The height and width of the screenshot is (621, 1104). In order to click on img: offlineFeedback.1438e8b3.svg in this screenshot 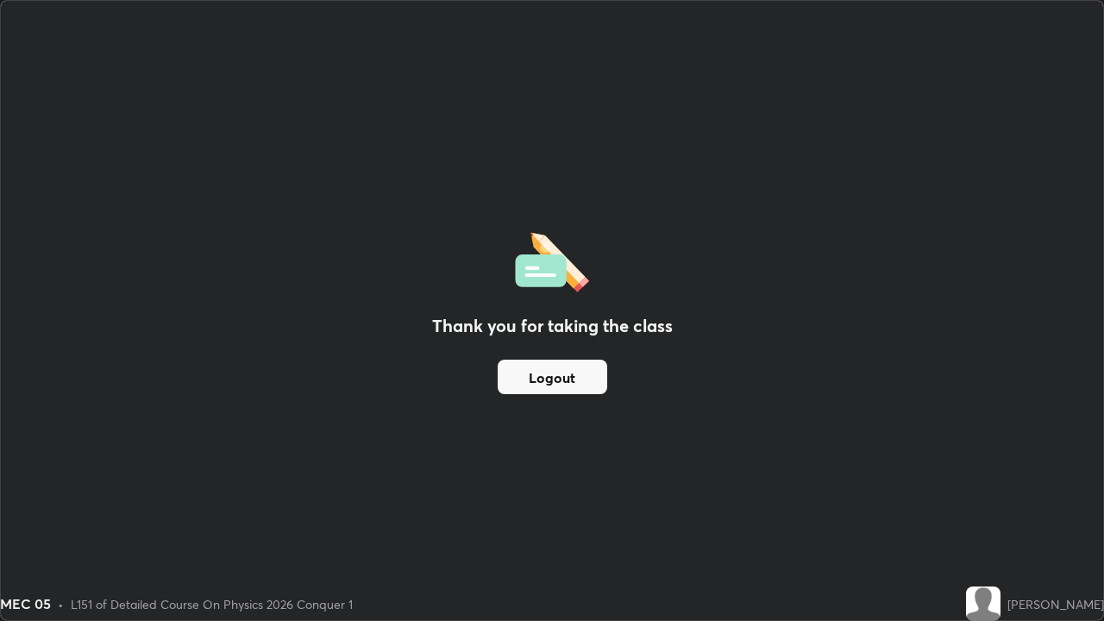, I will do `click(552, 260)`.